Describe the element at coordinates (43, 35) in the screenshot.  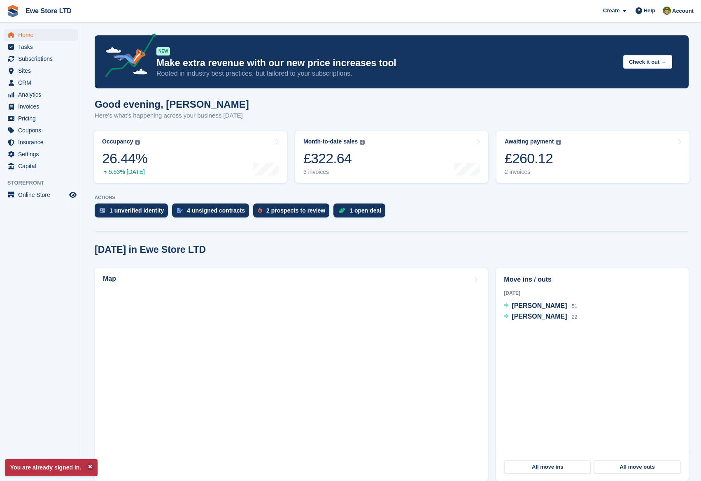
I see `span: Home` at that location.